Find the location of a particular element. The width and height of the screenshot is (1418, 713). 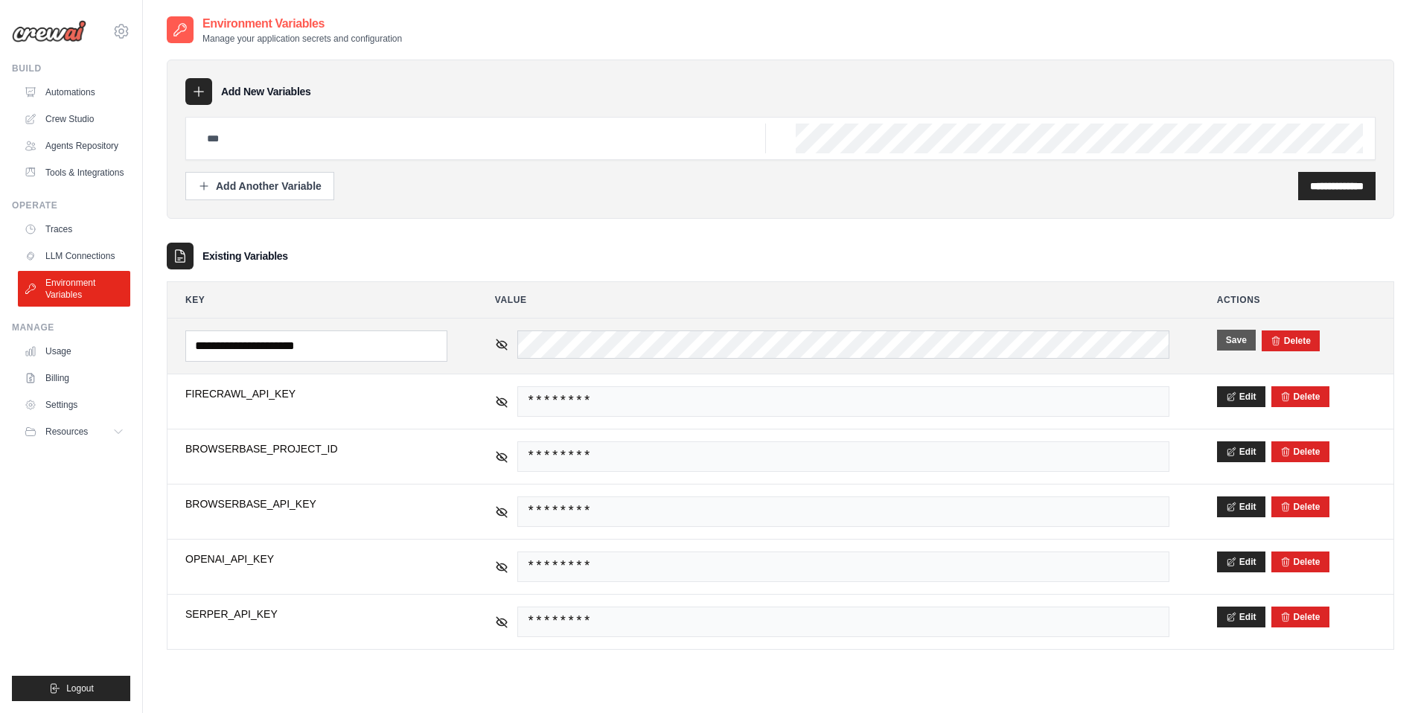

div: Operate is located at coordinates (71, 205).